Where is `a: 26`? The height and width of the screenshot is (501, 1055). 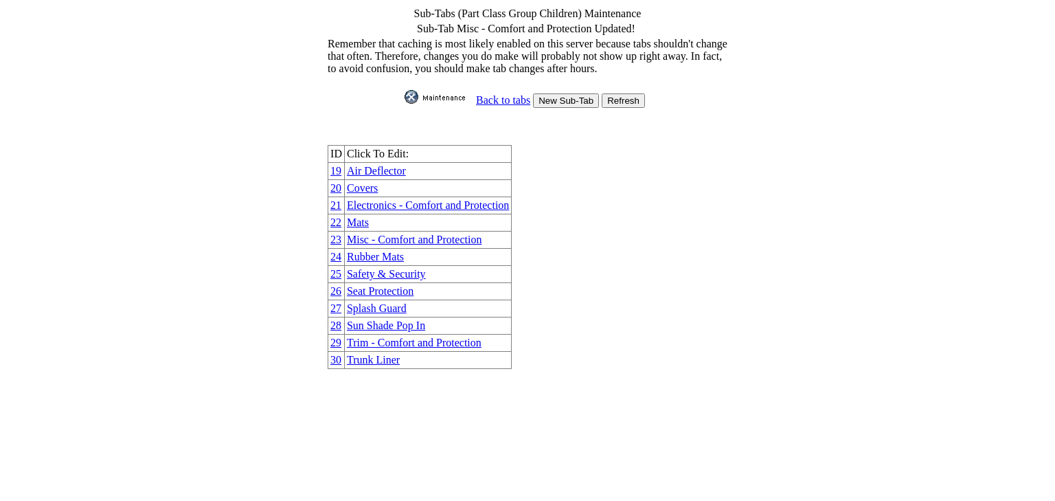 a: 26 is located at coordinates (336, 290).